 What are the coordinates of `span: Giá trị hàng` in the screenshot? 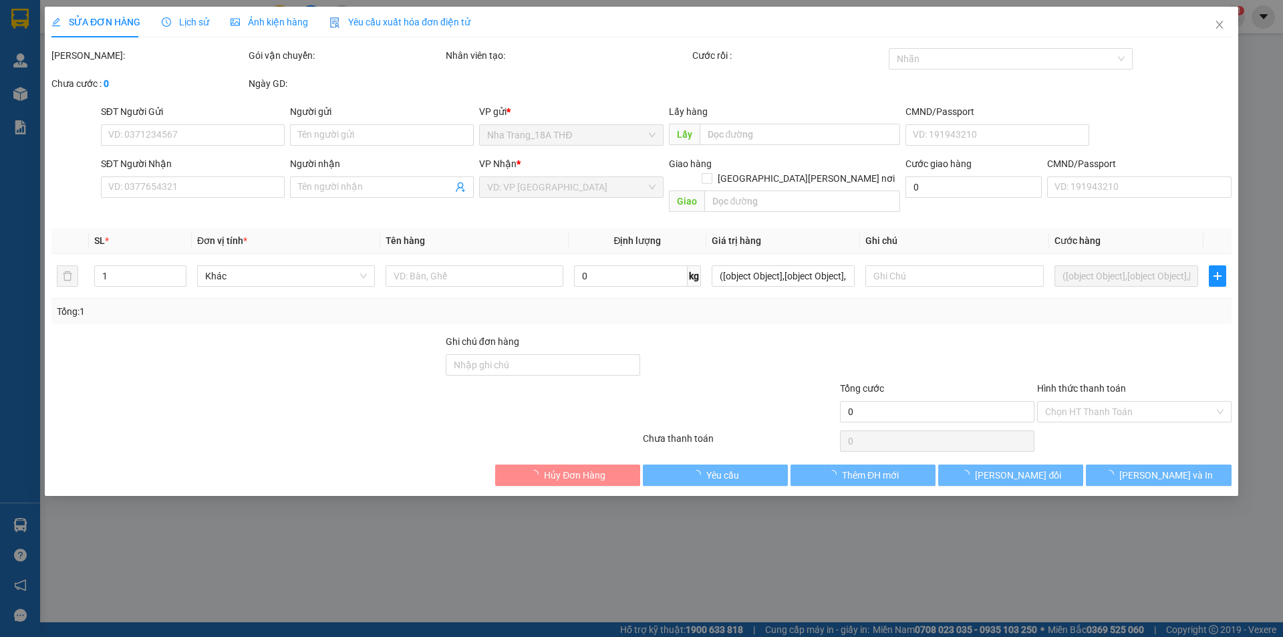 It's located at (736, 241).